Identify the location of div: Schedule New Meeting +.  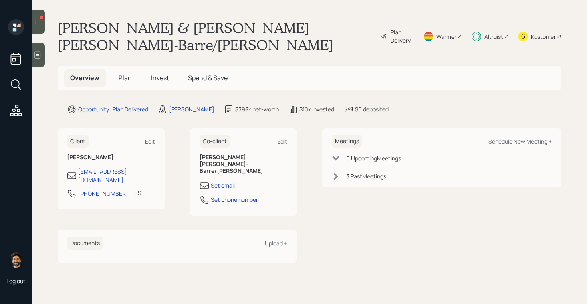
(520, 141).